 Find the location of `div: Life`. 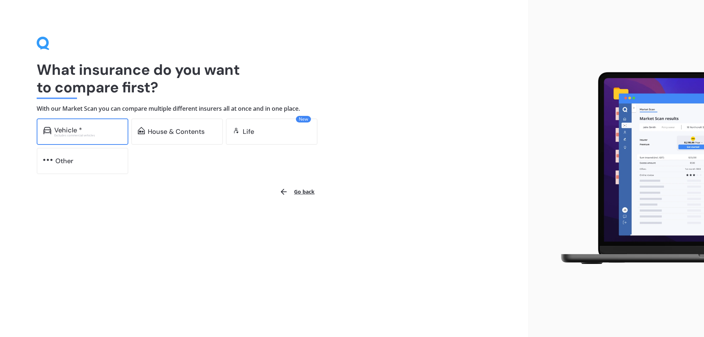

div: Life is located at coordinates (248, 132).